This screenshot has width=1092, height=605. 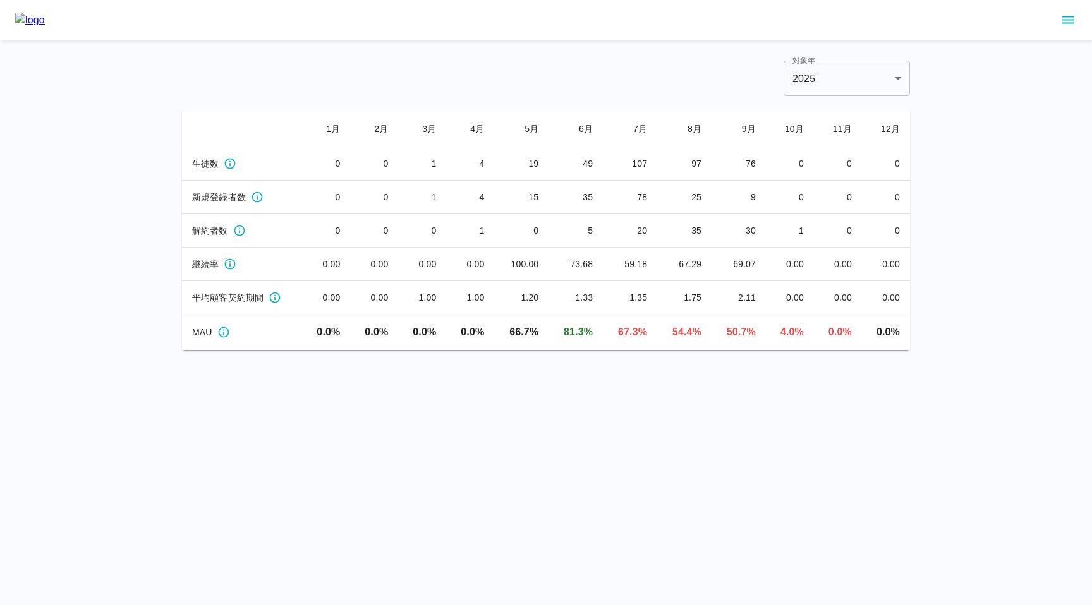 I want to click on svg: その月に練習を実施したユーザー数 ÷ その月末時点でのアクティブな契約者数 × 100, so click(x=224, y=332).